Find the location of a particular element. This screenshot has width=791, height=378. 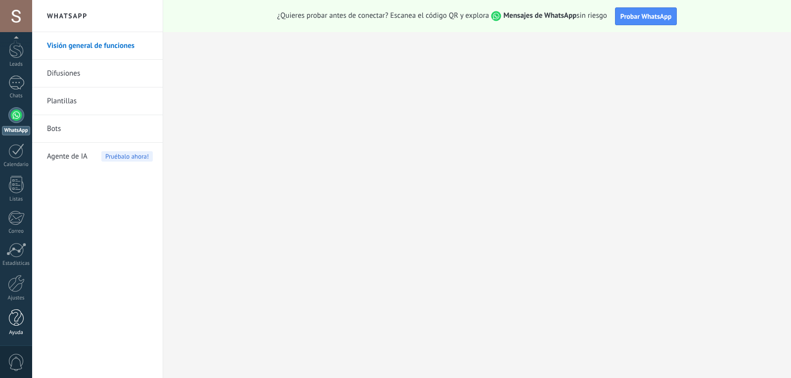

span: Pruébalo ahora! is located at coordinates (127, 156).